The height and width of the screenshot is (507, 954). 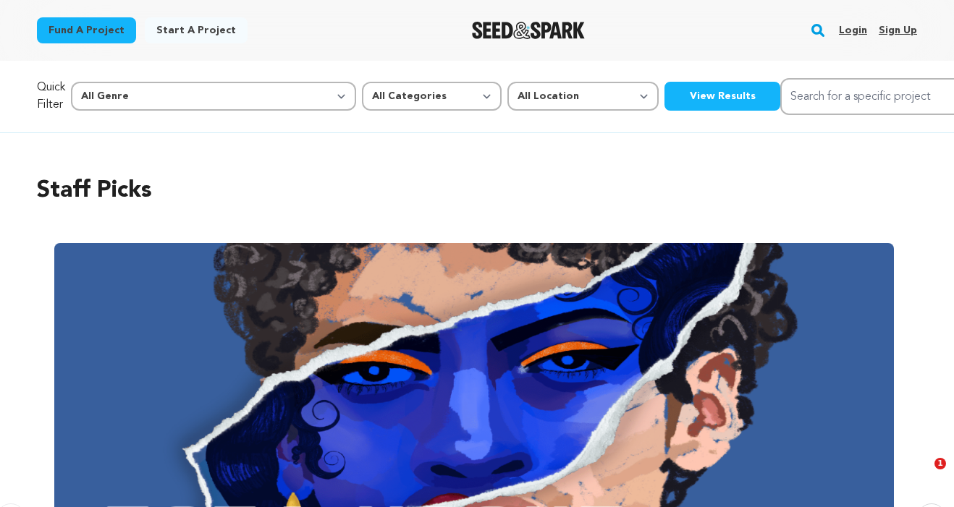 I want to click on a: Login, so click(x=852, y=30).